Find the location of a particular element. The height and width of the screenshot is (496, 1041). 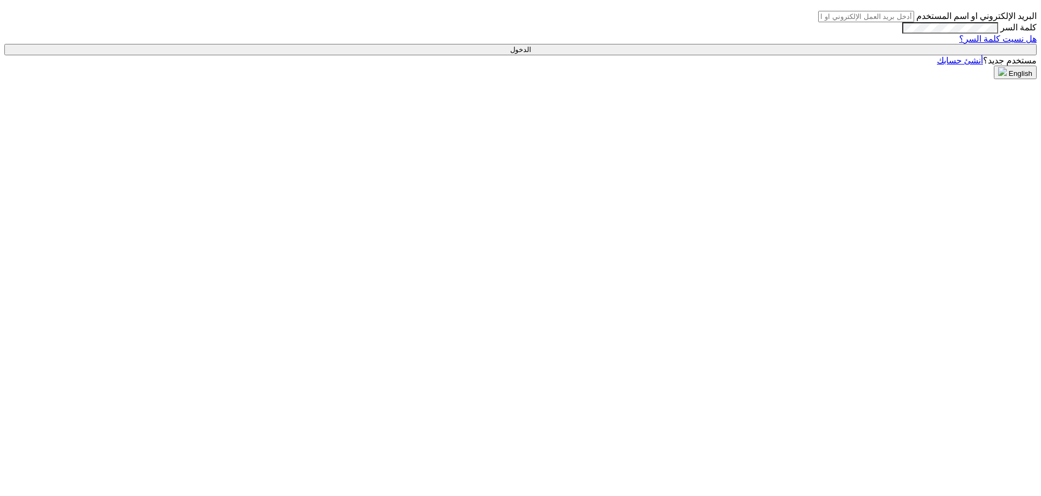

label: البريد الإلكتروني او اسم المستخدم is located at coordinates (976, 16).